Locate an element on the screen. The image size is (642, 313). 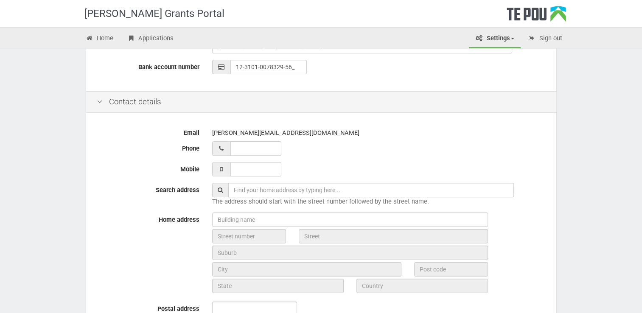
span: Account holders name is located at coordinates (168, 46).